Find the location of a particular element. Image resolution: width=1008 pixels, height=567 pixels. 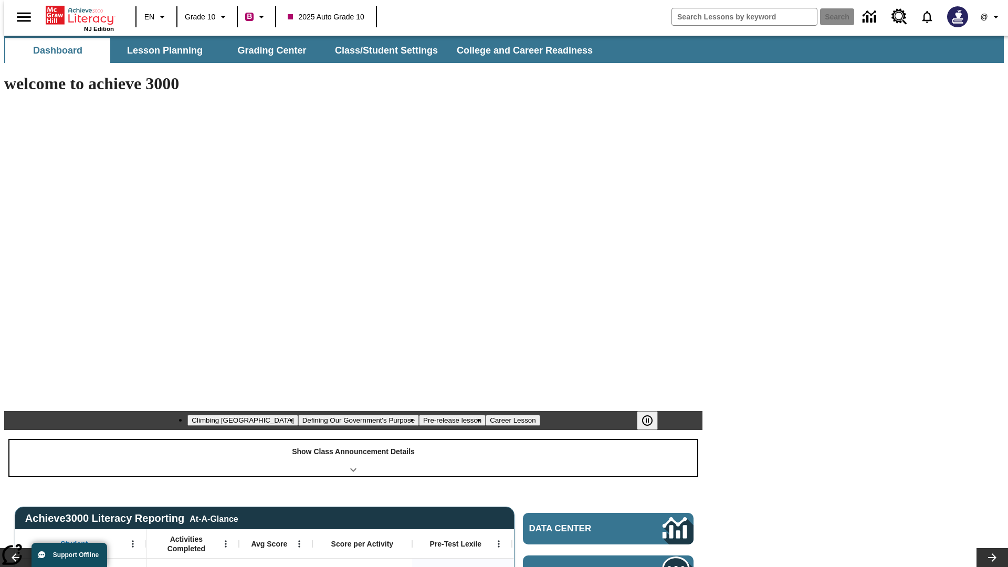

button: Profile/Settings is located at coordinates (991, 17).